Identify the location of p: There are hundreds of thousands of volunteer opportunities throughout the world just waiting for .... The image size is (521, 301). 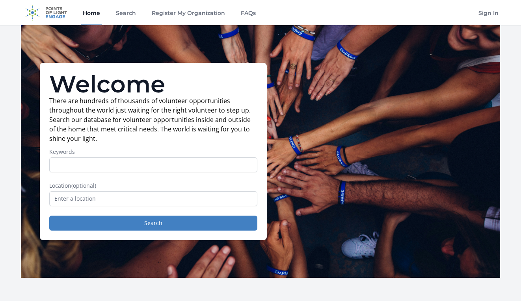
(153, 120).